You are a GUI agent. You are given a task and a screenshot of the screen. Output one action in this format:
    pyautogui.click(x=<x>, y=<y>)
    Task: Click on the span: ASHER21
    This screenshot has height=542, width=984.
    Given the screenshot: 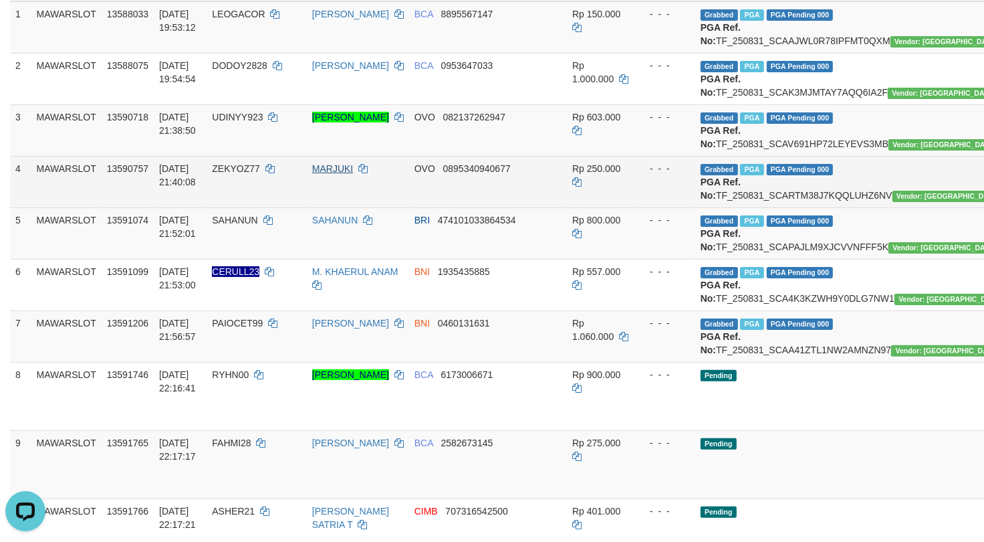 What is the action you would take?
    pyautogui.click(x=233, y=511)
    